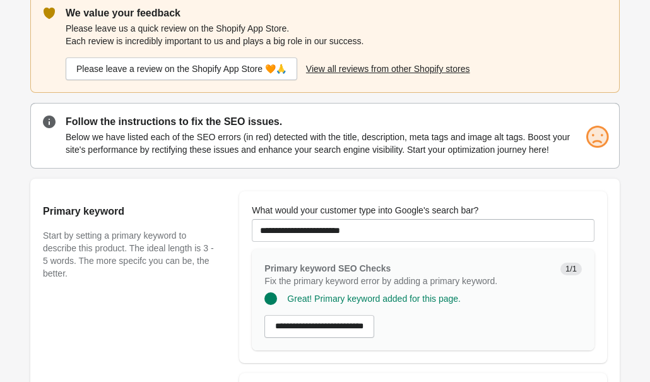 This screenshot has height=382, width=650. I want to click on span: 1/1, so click(571, 269).